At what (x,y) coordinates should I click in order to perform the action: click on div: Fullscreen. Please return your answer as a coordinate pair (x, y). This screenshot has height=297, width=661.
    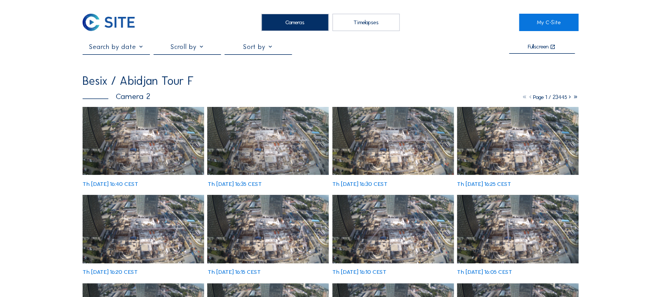
    Looking at the image, I should click on (538, 47).